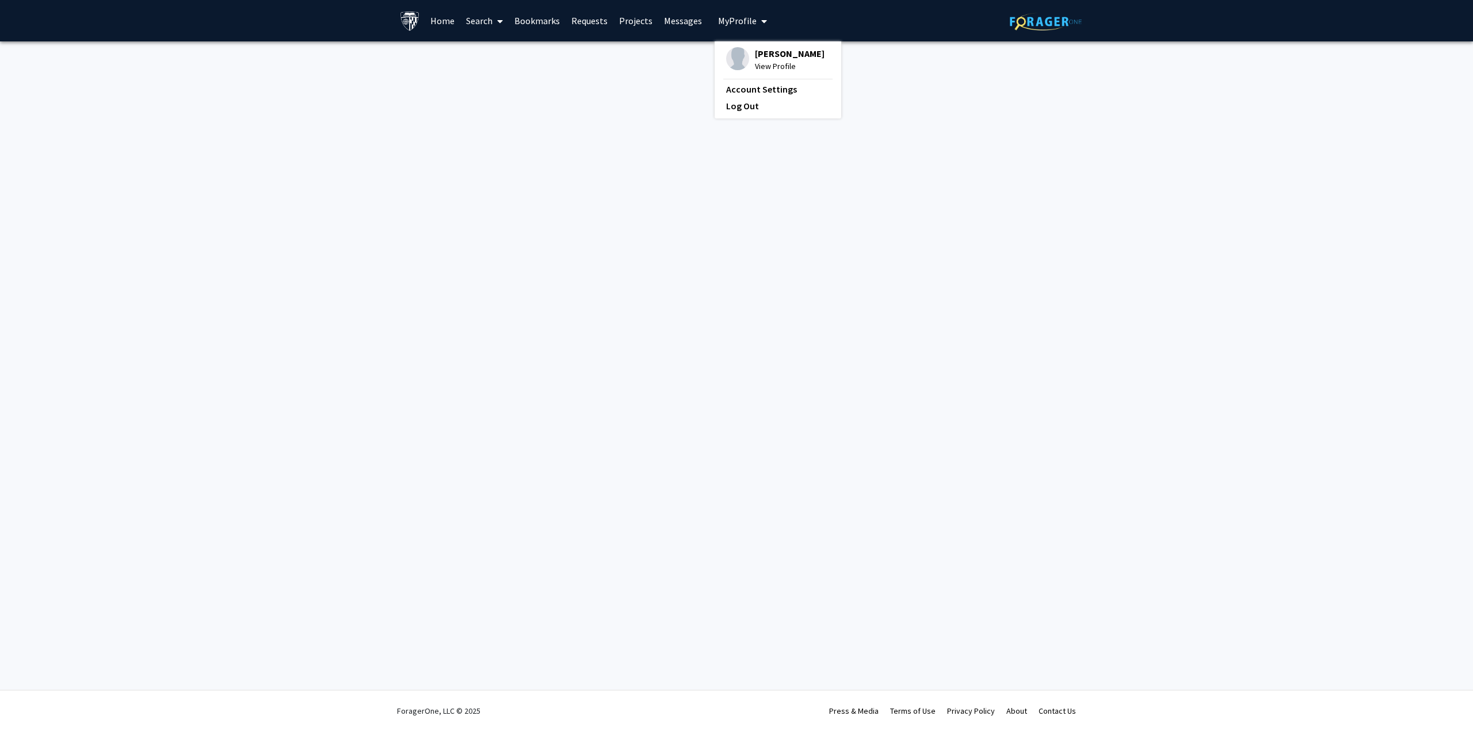  What do you see at coordinates (484, 21) in the screenshot?
I see `a: Search` at bounding box center [484, 21].